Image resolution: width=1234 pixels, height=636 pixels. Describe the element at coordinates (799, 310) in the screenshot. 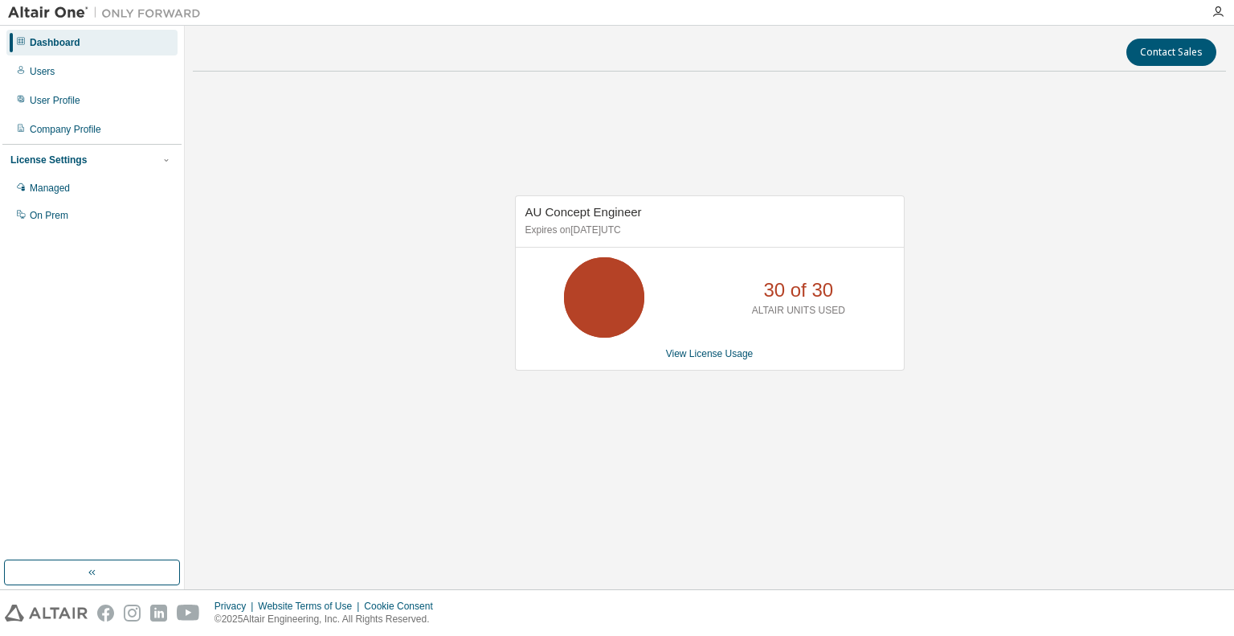

I see `p: ALTAIR UNITS USED` at that location.